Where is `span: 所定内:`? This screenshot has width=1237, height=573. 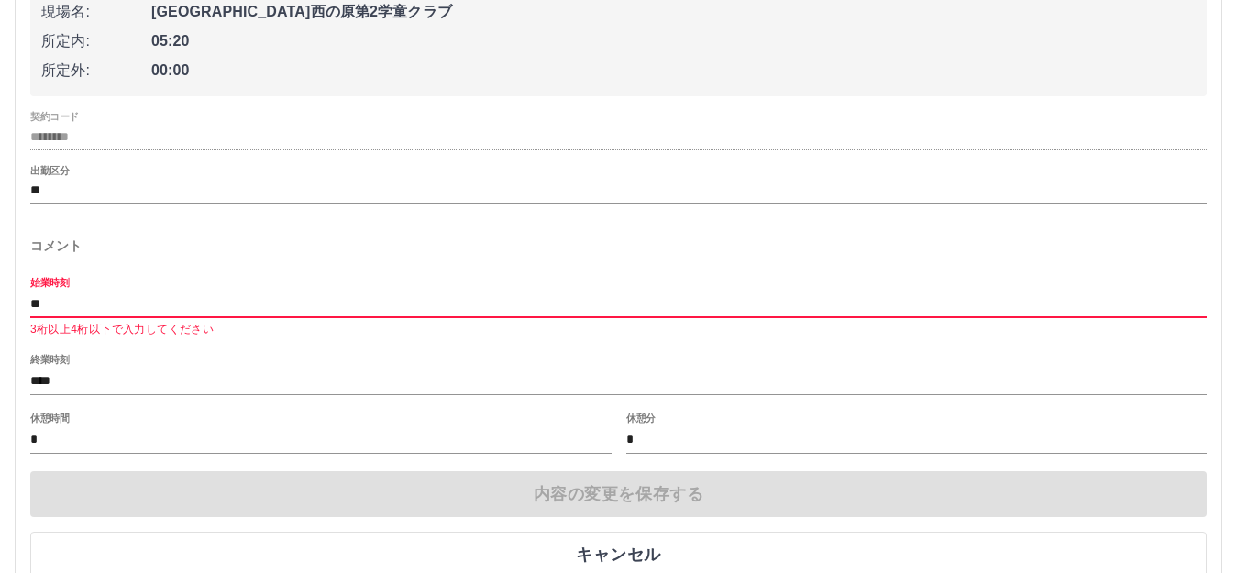
span: 所定内: is located at coordinates (96, 41).